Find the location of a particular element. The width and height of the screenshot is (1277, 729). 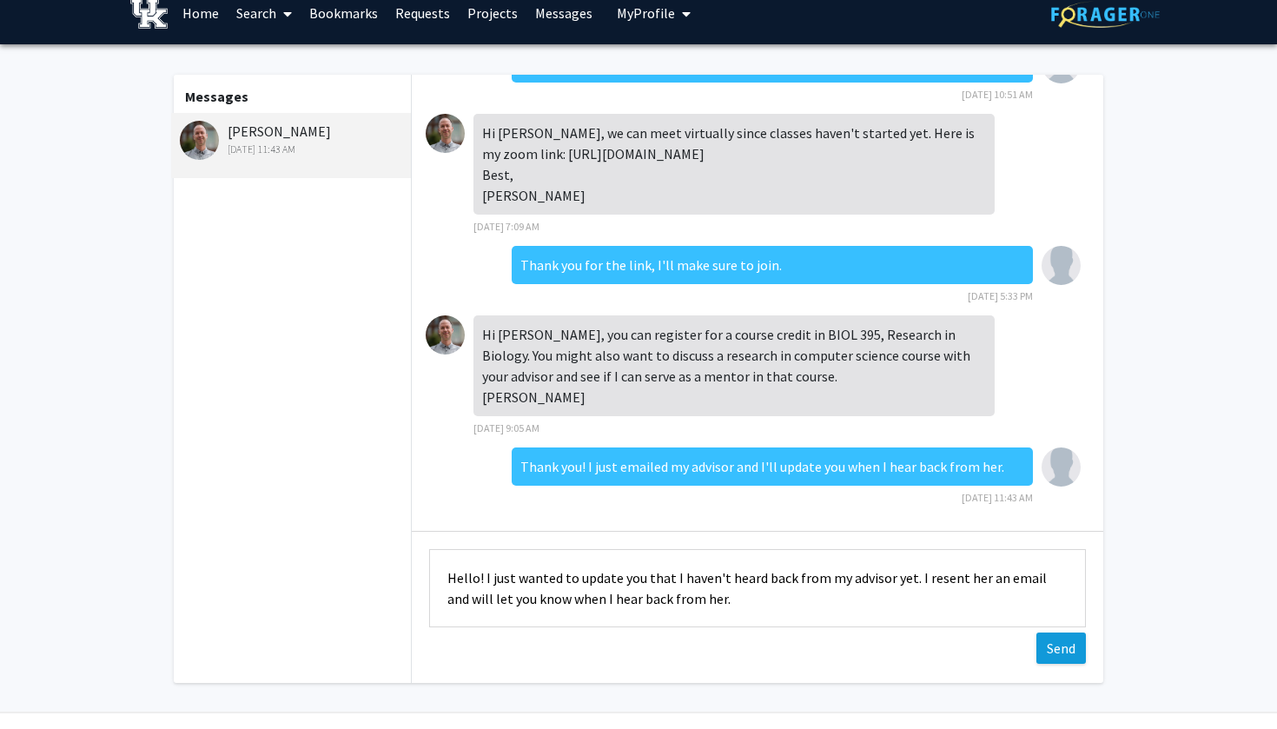

img: ForagerOne Logo is located at coordinates (1105, 14).